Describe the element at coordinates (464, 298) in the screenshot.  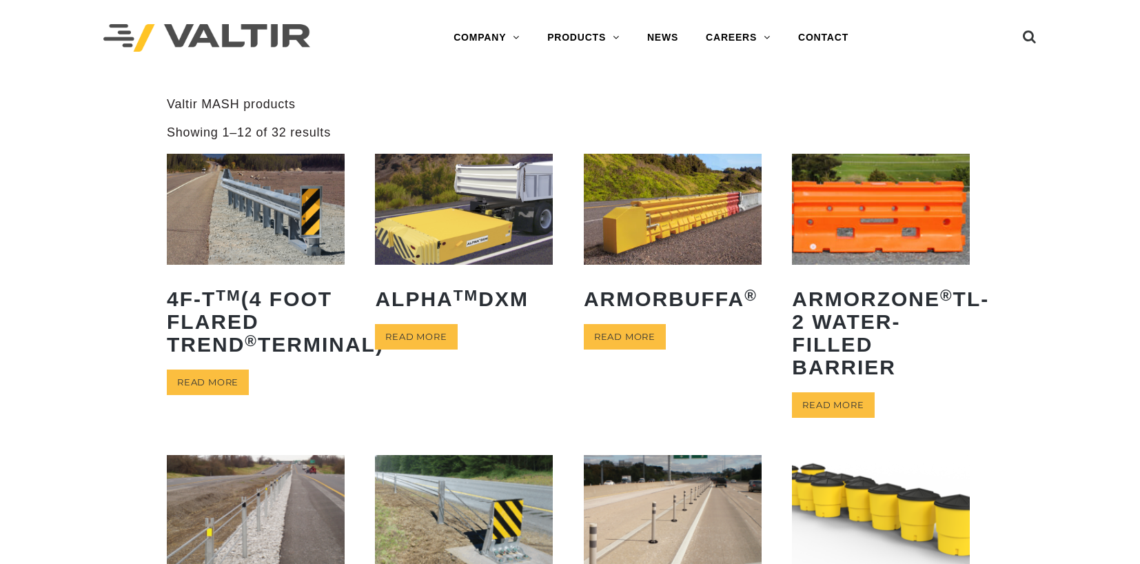
I see `h2: ALPHA DXM` at that location.